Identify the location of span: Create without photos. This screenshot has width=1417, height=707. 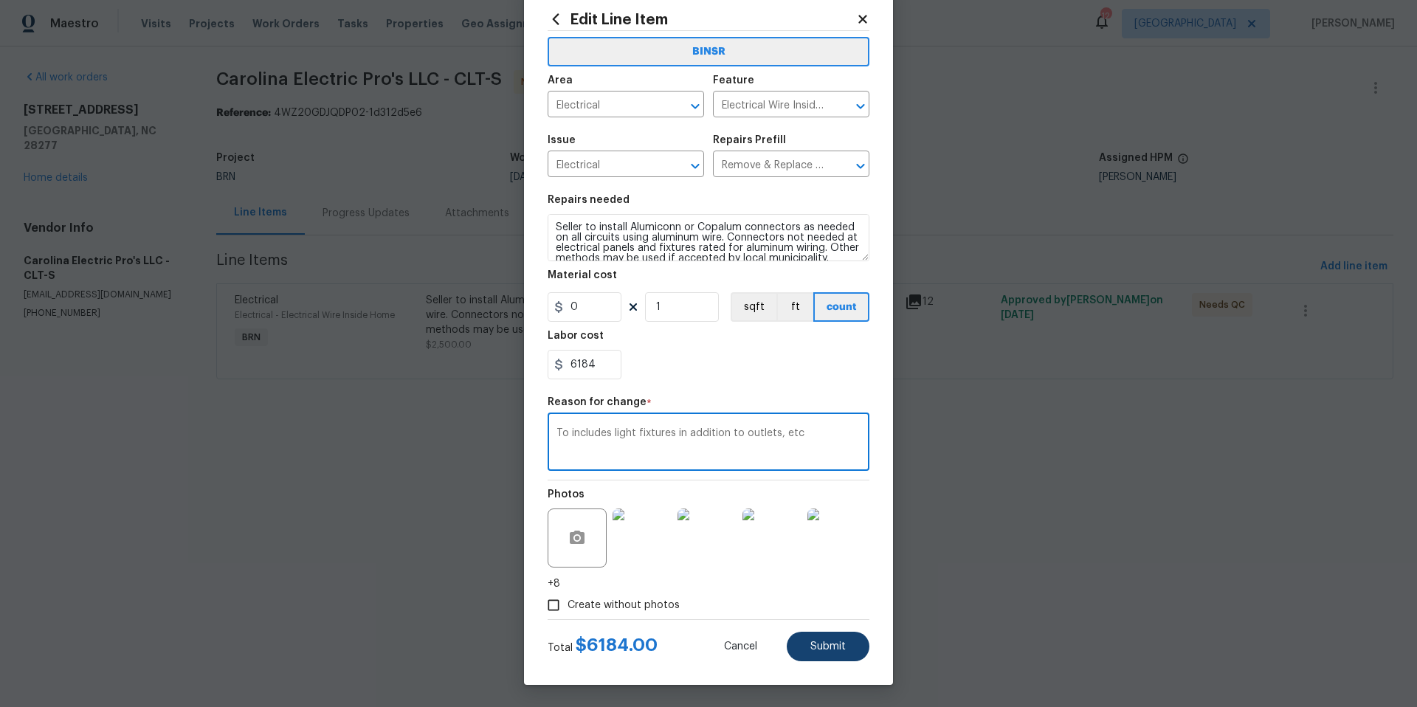
(624, 605).